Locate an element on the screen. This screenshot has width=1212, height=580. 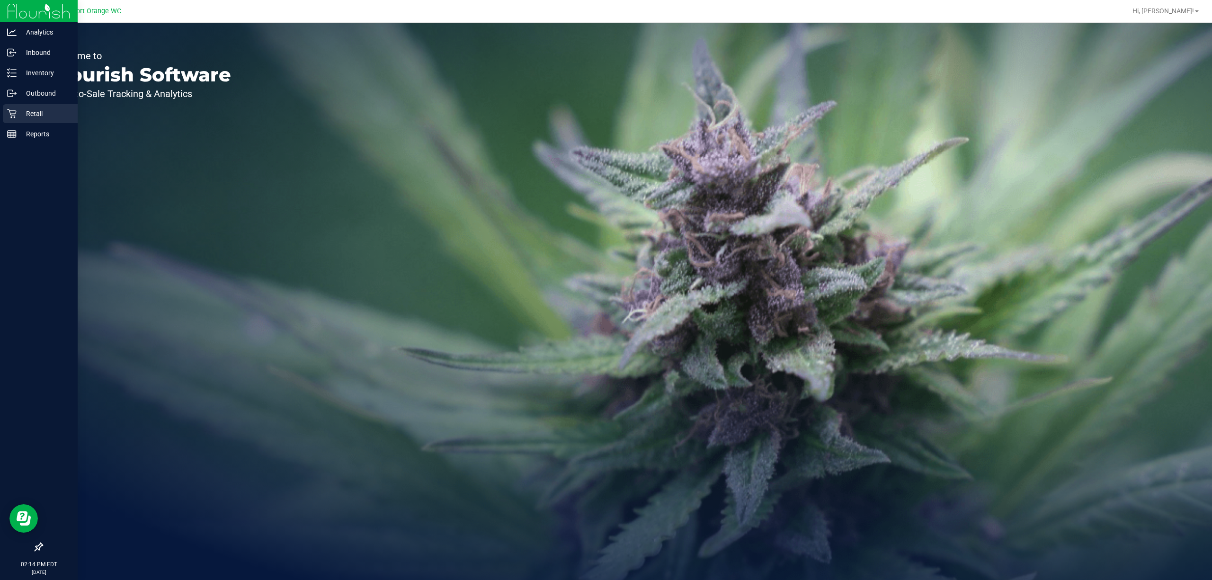
p: Retail is located at coordinates (45, 114).